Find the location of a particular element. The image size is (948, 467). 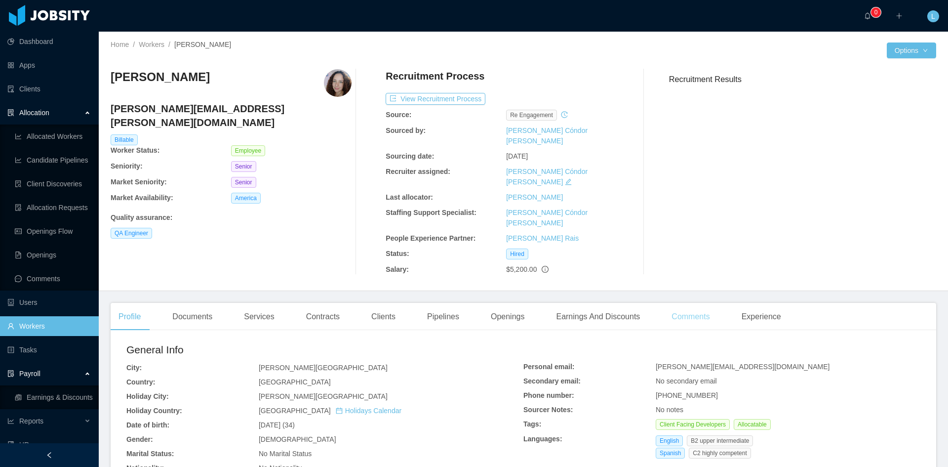

span: Allocation is located at coordinates (34, 113).